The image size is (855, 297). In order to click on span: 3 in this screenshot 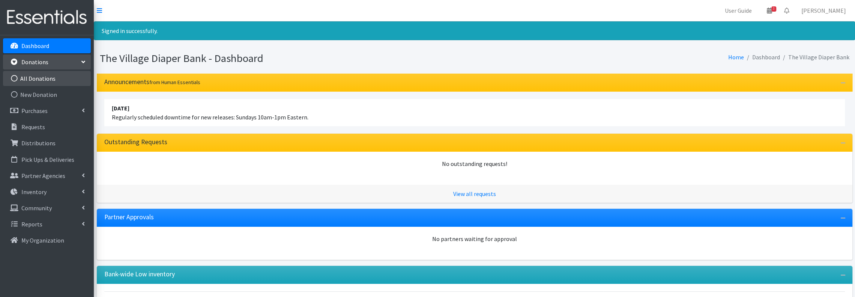, I will do `click(774, 9)`.